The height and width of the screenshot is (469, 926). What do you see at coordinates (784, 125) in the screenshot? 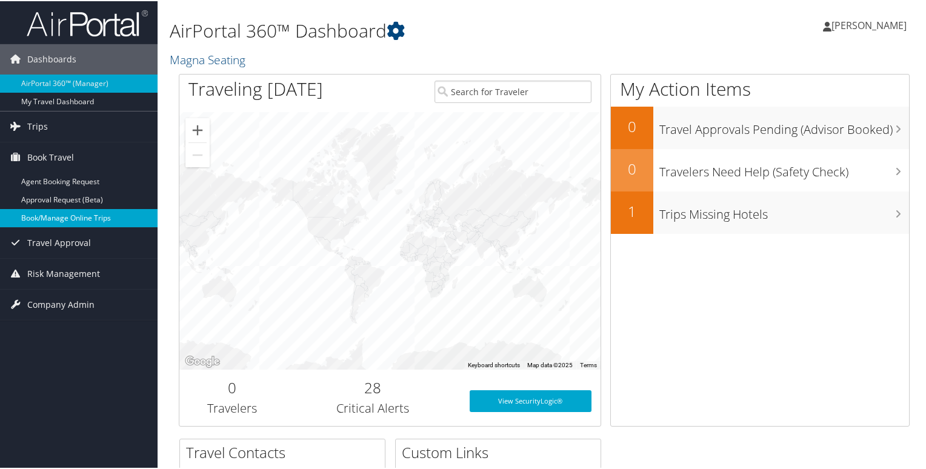
I see `h3: Travel Approvals Pending (Advisor Booked)` at bounding box center [784, 125].